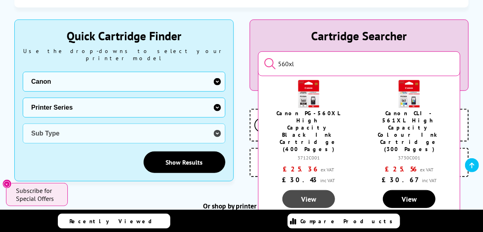 The height and width of the screenshot is (232, 483). I want to click on span: Compare Products, so click(349, 221).